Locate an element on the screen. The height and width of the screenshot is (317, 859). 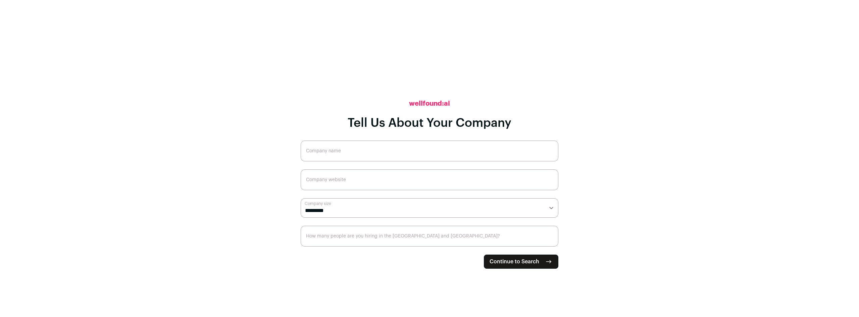
h2: wellfound:ai is located at coordinates (430, 104).